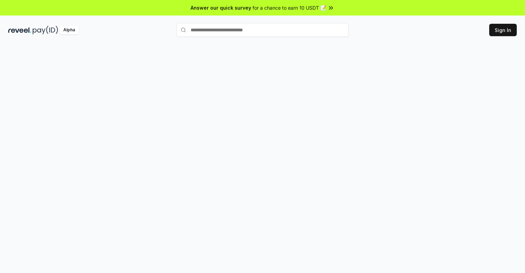  What do you see at coordinates (69, 30) in the screenshot?
I see `div: Alpha` at bounding box center [69, 30].